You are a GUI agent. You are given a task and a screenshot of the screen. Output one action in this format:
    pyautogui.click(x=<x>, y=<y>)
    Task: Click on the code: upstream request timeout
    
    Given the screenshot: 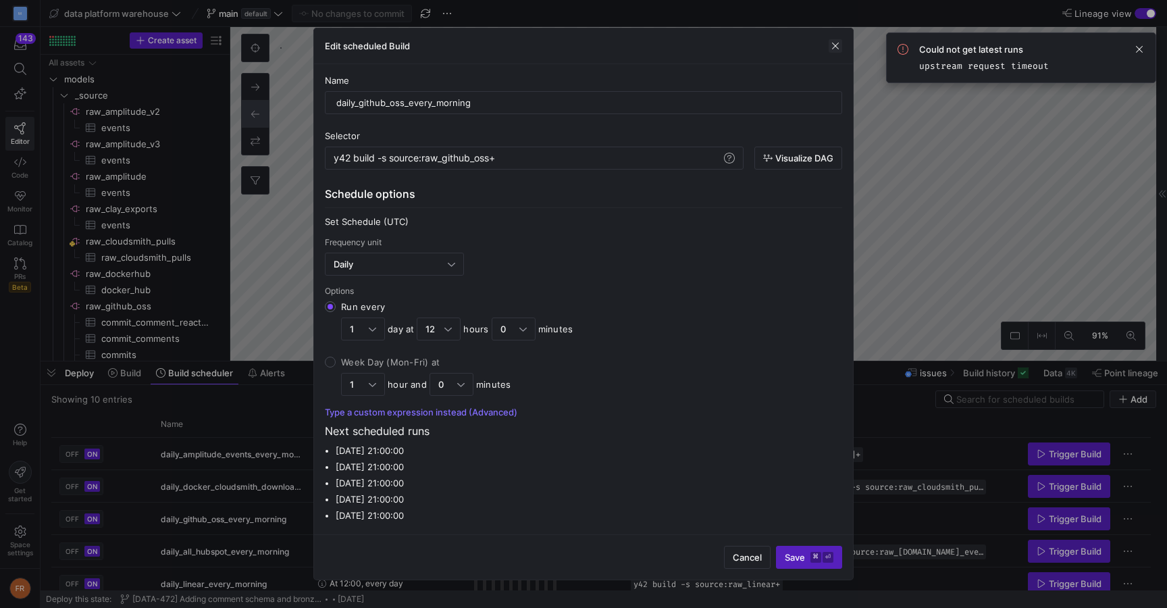 What is the action you would take?
    pyautogui.click(x=984, y=66)
    